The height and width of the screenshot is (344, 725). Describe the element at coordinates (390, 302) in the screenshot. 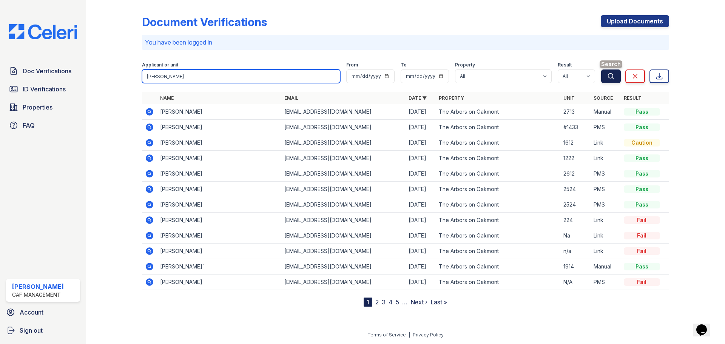

I see `a: 4` at that location.